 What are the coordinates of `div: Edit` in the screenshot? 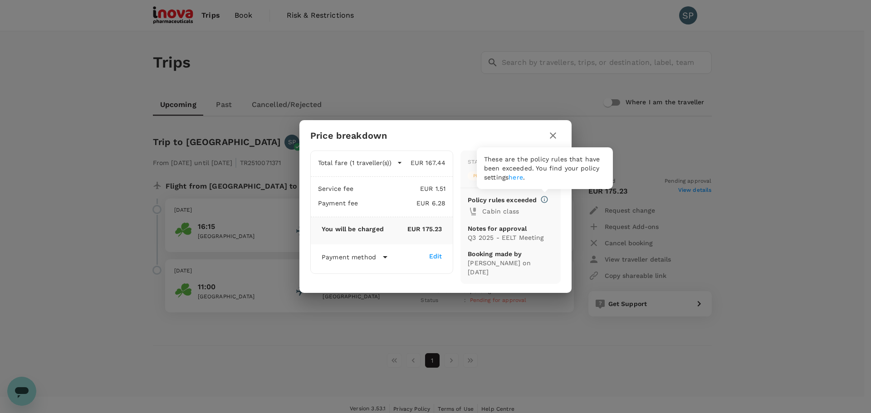 It's located at (436, 256).